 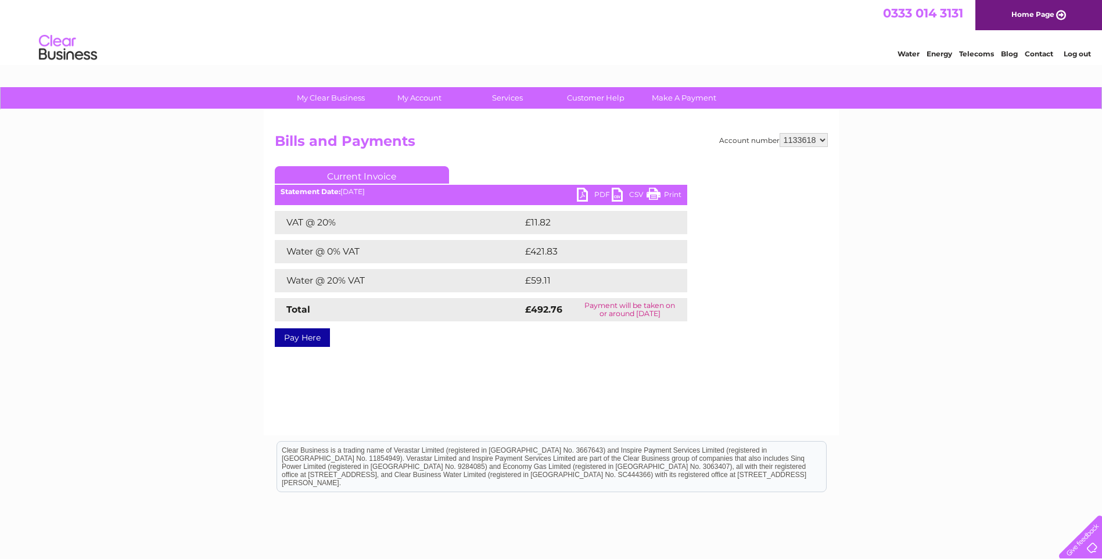 I want to click on a: CSV, so click(x=629, y=196).